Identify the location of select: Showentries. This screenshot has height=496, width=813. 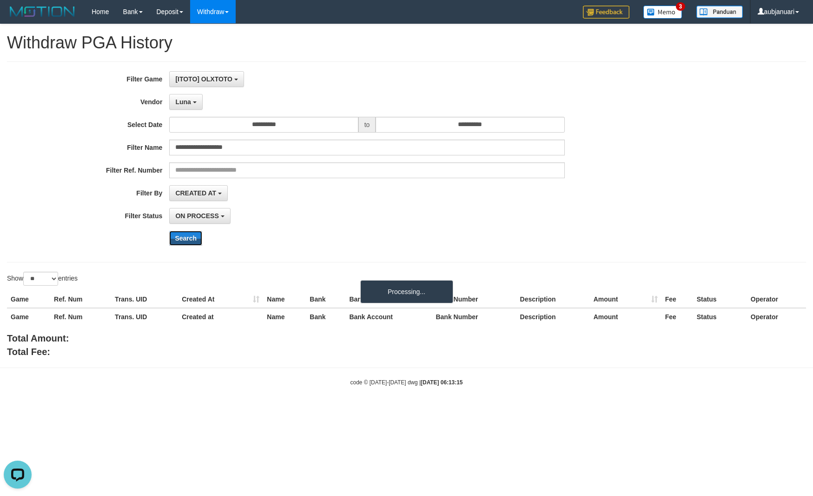
(40, 279).